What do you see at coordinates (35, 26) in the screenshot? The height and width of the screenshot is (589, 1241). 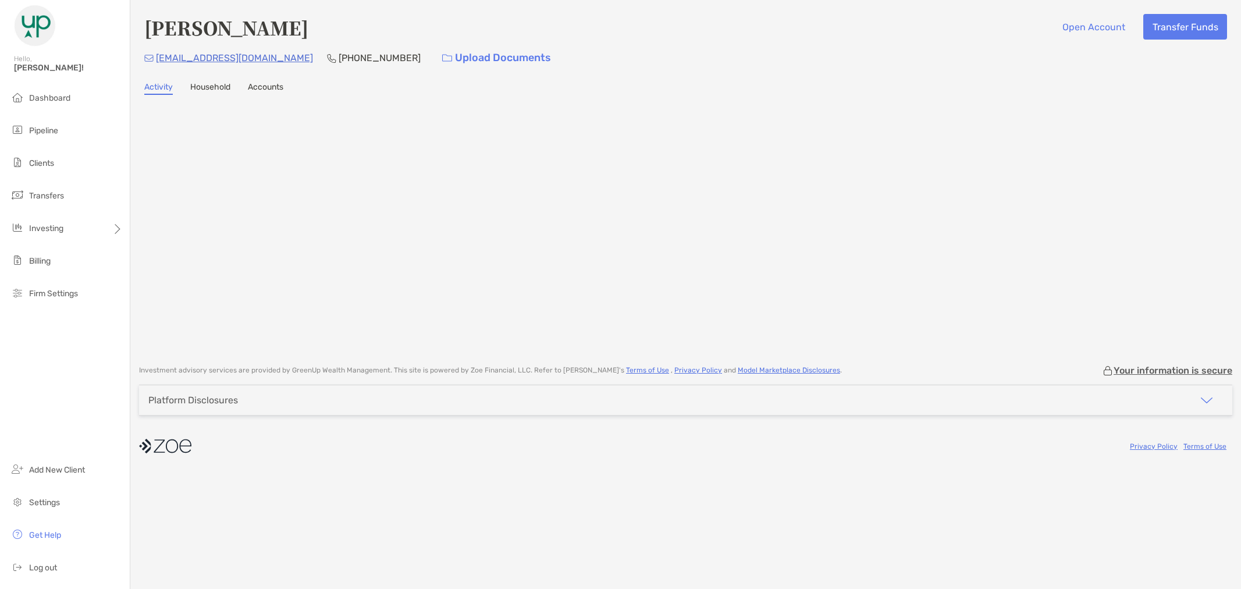 I see `img: Zoe Logo` at bounding box center [35, 26].